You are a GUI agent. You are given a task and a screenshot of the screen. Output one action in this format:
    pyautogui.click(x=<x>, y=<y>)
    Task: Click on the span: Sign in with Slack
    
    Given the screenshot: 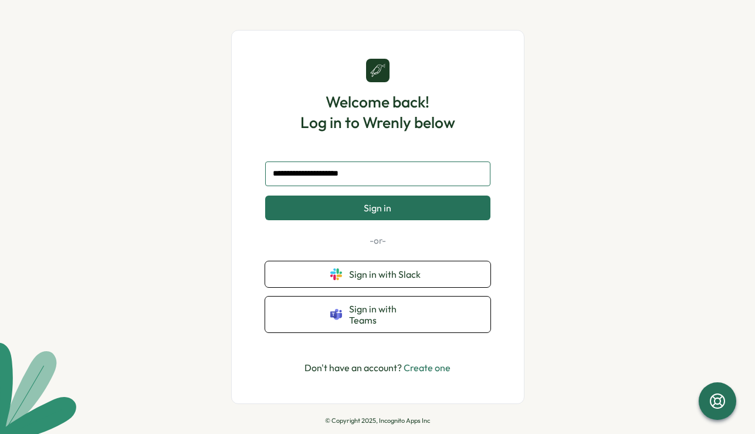 What is the action you would take?
    pyautogui.click(x=387, y=274)
    